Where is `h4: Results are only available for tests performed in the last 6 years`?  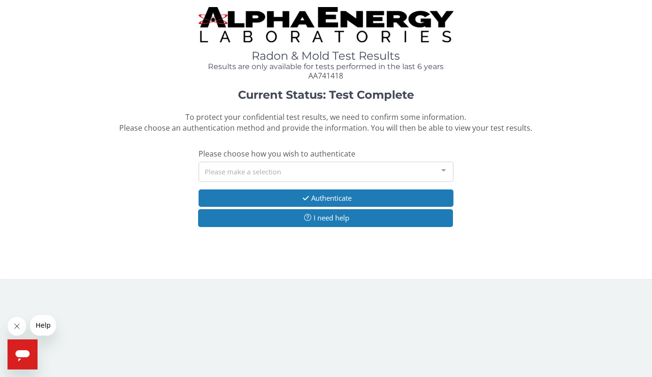
h4: Results are only available for tests performed in the last 6 years is located at coordinates (326, 67).